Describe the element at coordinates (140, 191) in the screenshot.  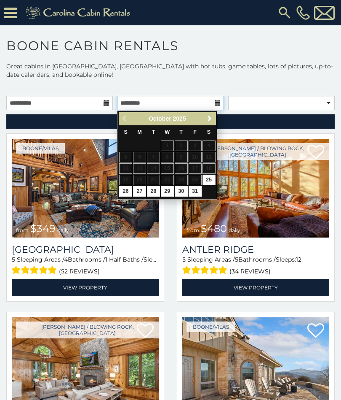
I see `a: 27` at that location.